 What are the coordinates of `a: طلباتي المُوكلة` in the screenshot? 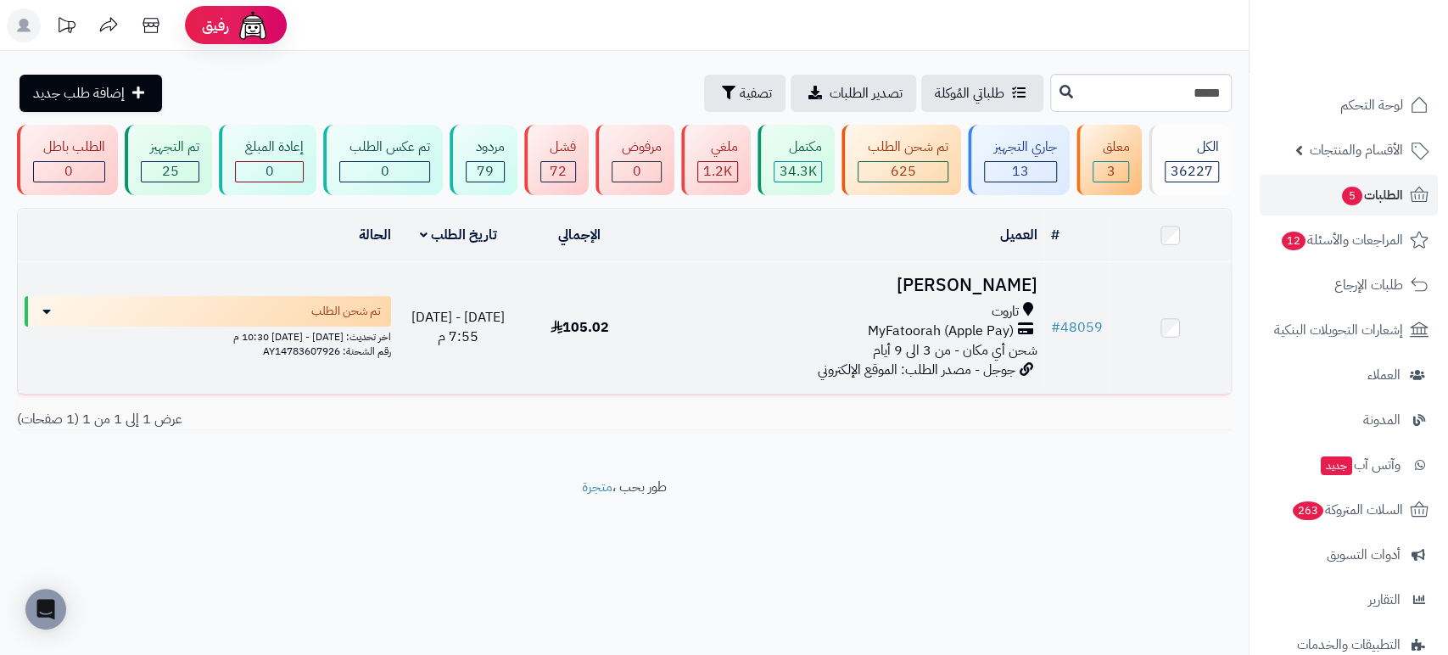 It's located at (983, 93).